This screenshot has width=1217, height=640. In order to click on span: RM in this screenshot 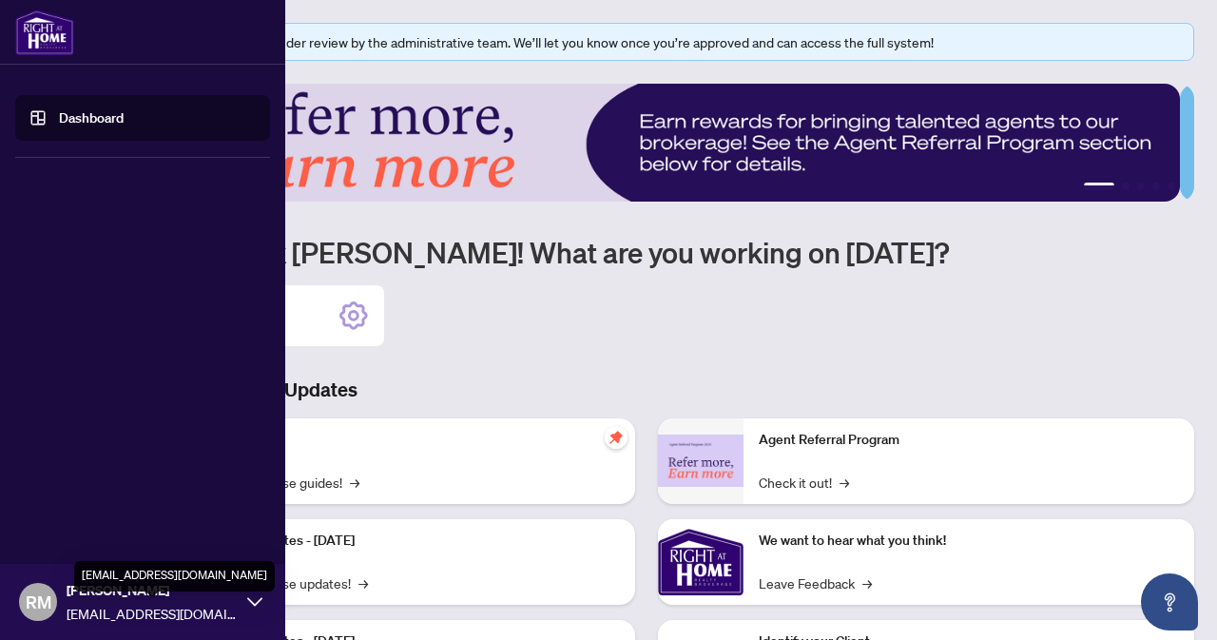, I will do `click(38, 602)`.